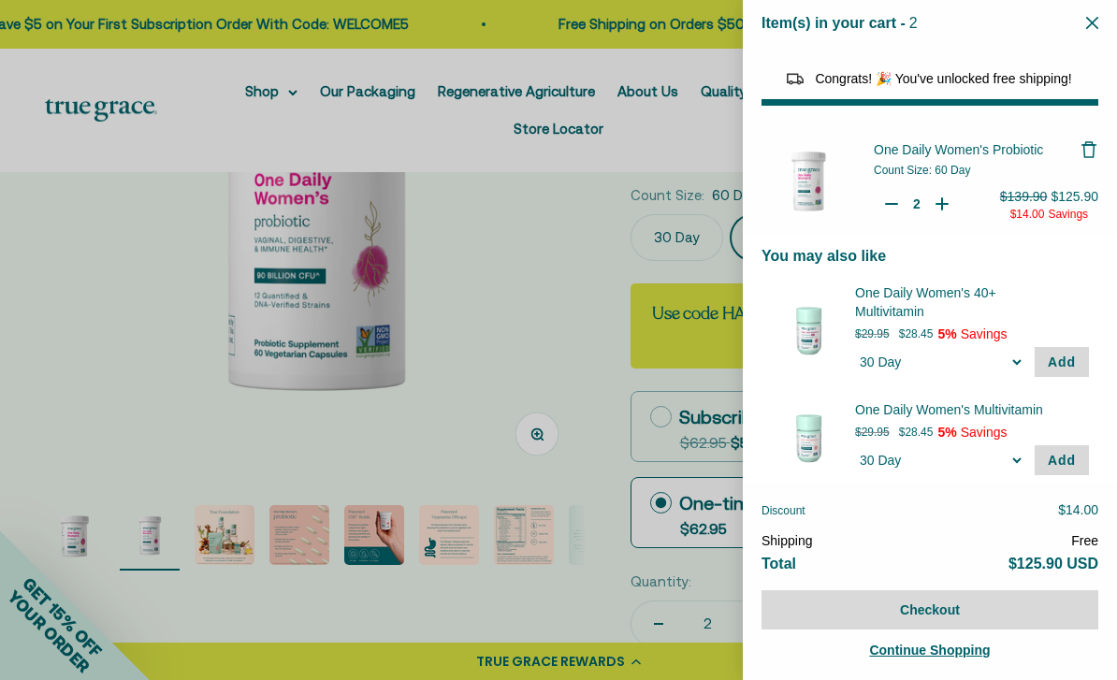 The height and width of the screenshot is (680, 1117). I want to click on span: $125.90 USD, so click(1053, 563).